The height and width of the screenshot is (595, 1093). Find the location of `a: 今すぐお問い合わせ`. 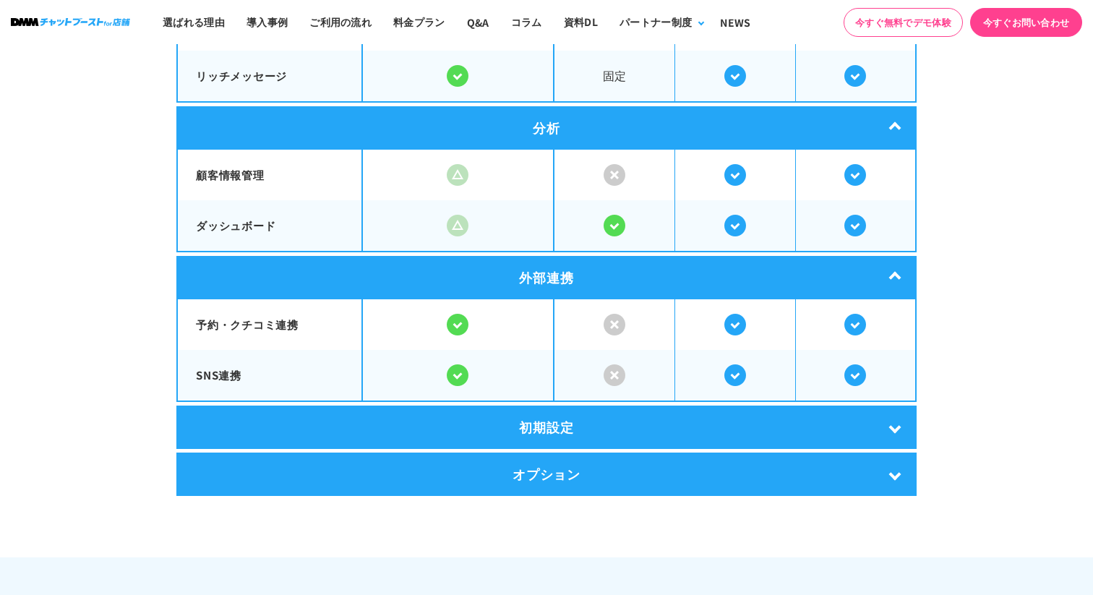

a: 今すぐお問い合わせ is located at coordinates (1026, 22).